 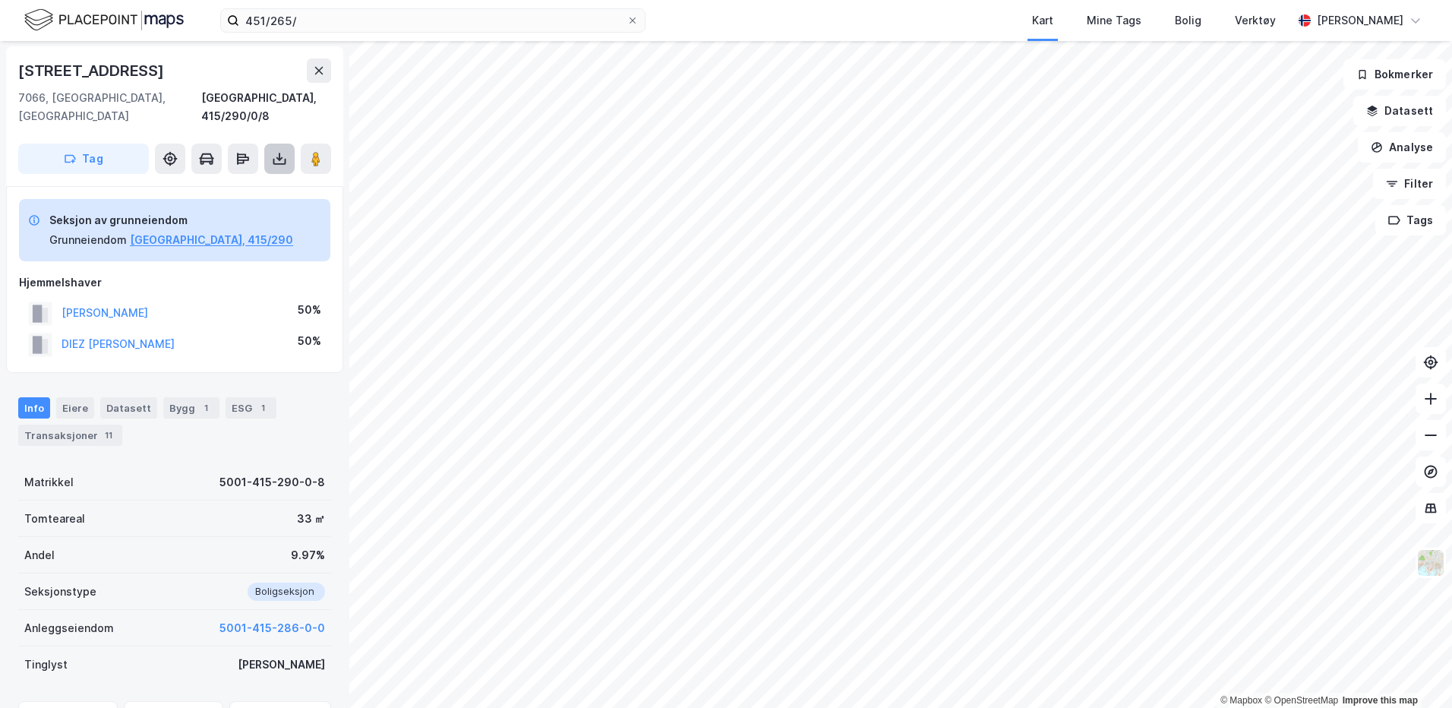 What do you see at coordinates (1043, 21) in the screenshot?
I see `div: Kart` at bounding box center [1043, 21].